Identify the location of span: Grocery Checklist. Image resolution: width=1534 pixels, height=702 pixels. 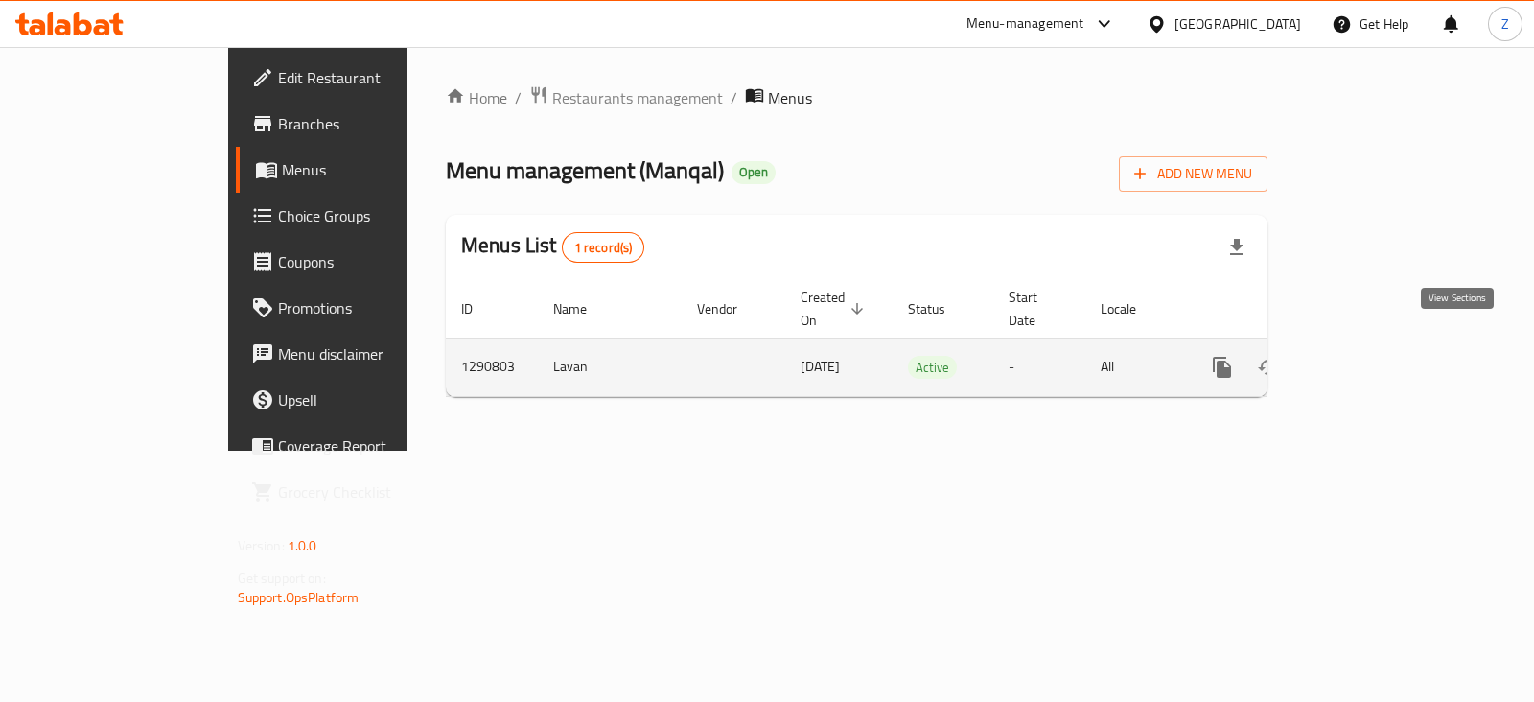
(373, 492).